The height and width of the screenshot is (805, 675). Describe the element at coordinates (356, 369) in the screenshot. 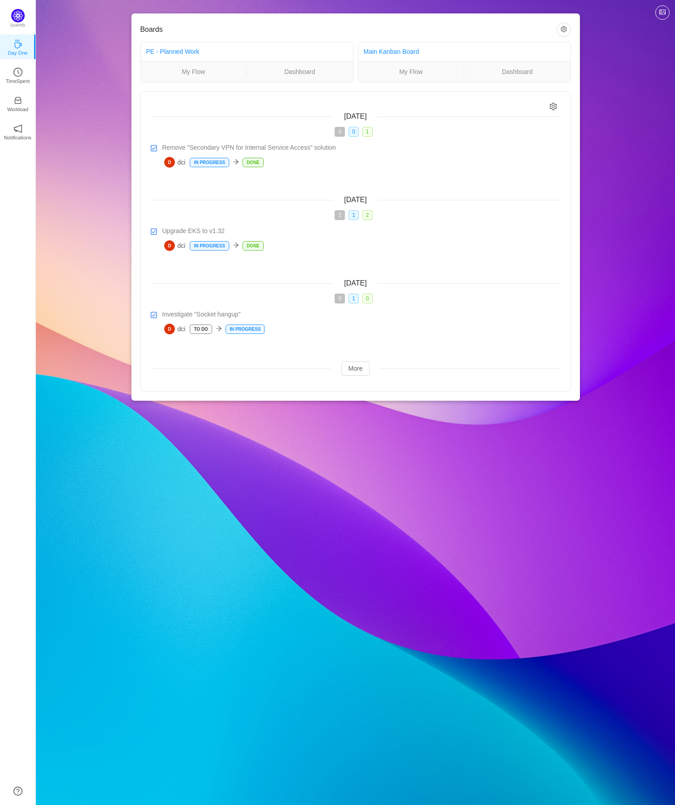

I see `button: More` at that location.